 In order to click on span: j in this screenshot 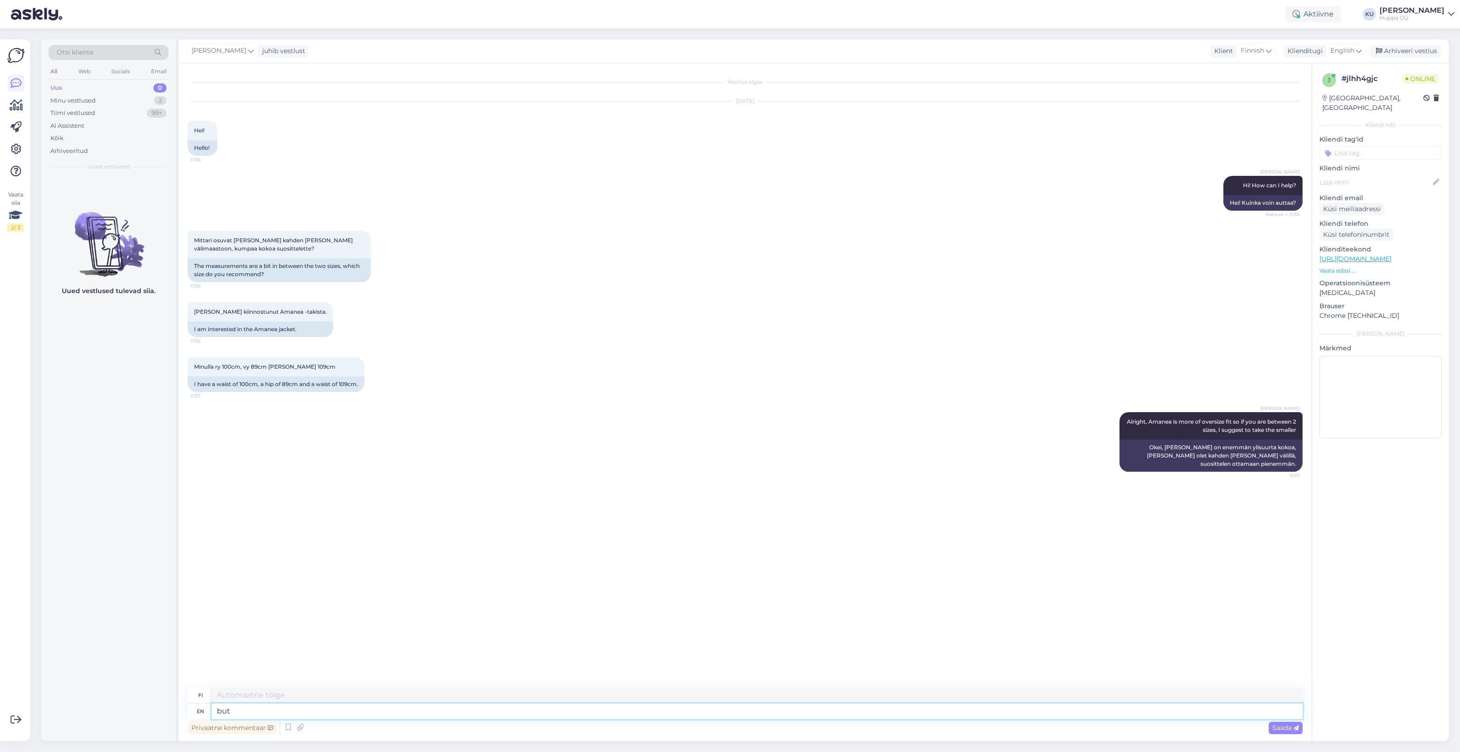, I will do `click(1329, 80)`.